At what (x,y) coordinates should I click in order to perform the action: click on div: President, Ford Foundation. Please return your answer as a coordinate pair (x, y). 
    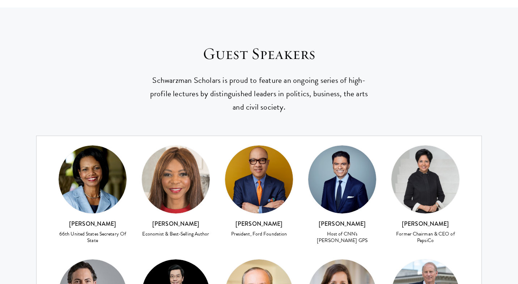
    Looking at the image, I should click on (259, 234).